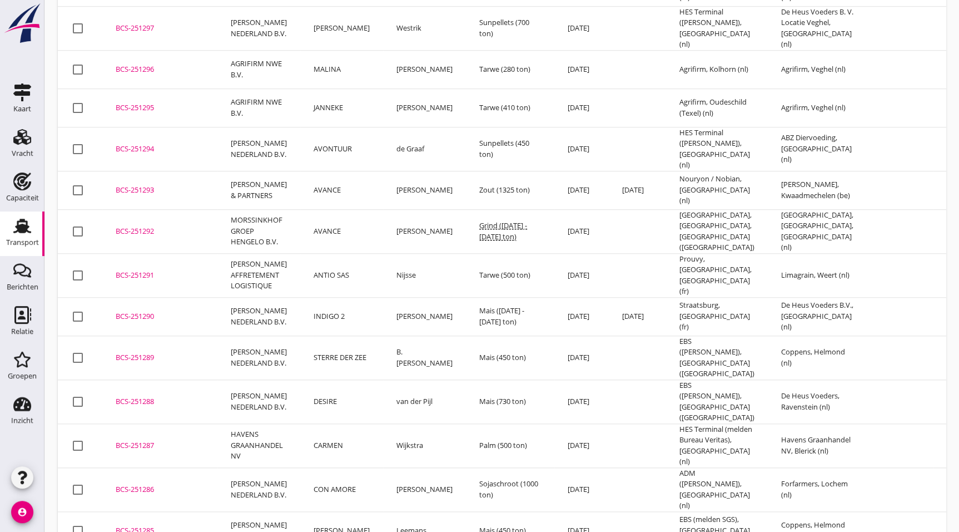 This screenshot has height=532, width=959. Describe the element at coordinates (510, 69) in the screenshot. I see `td: Tarwe (280 ton)` at that location.